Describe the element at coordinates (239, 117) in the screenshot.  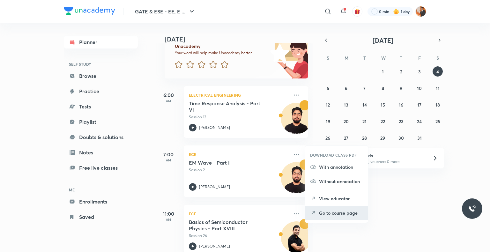
I see `p: Session 12` at that location.